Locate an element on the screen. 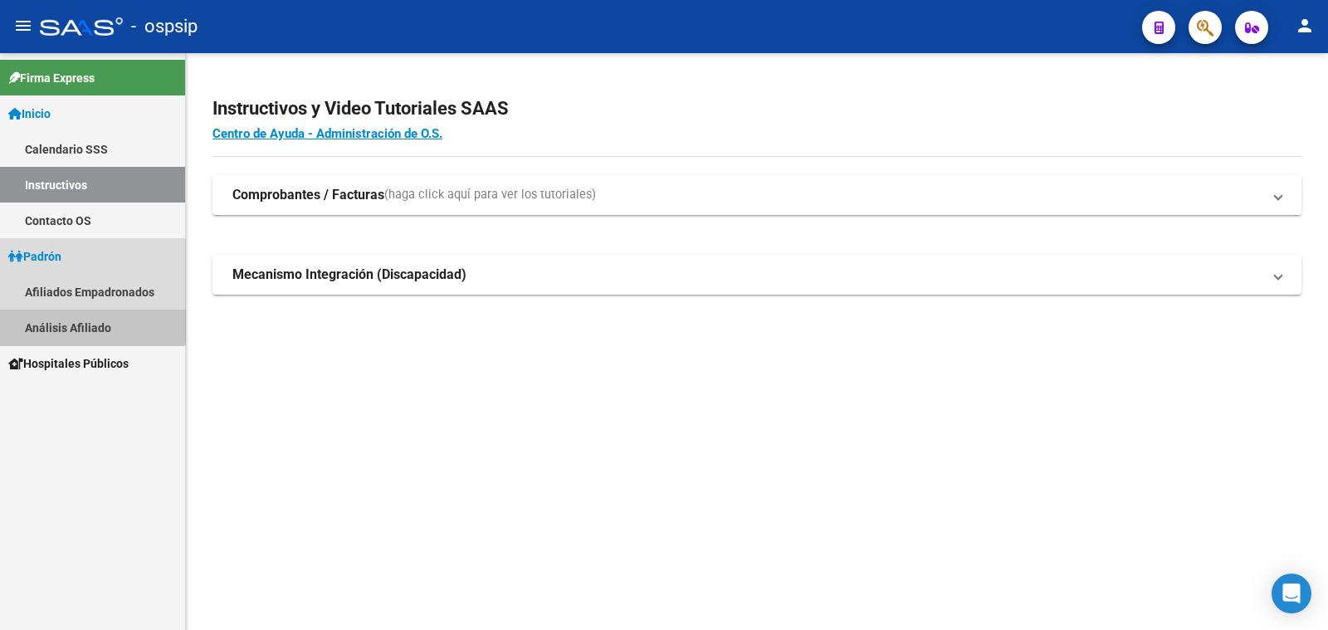  span: Inicio is located at coordinates (29, 114).